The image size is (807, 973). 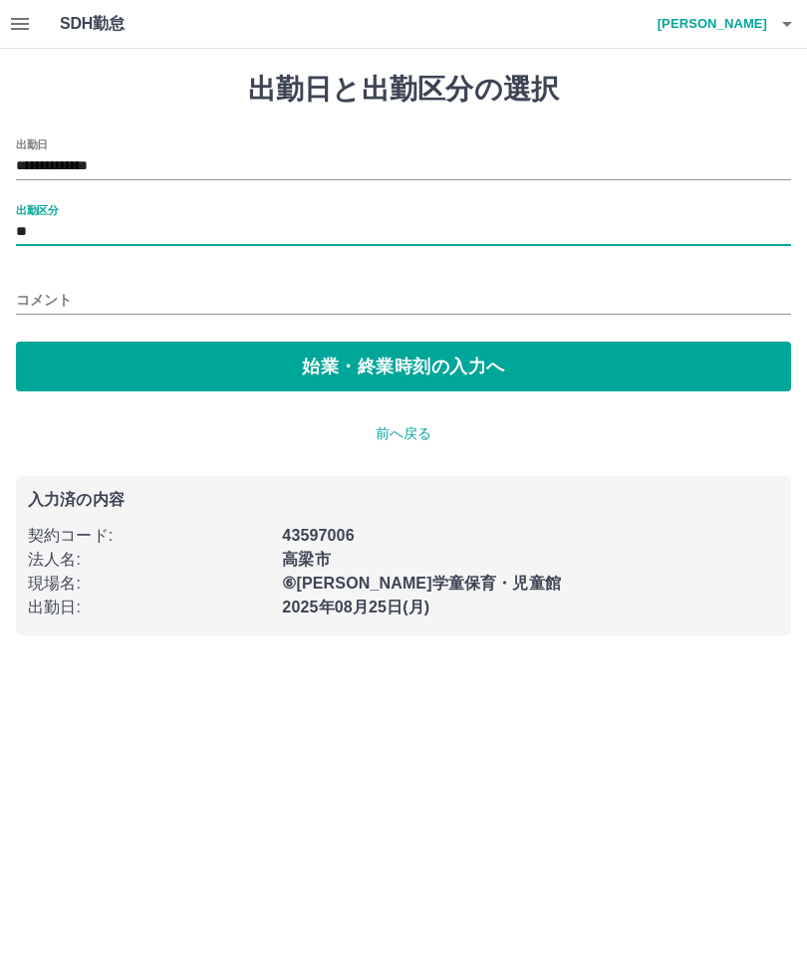 I want to click on p: 現場名 :, so click(x=148, y=584).